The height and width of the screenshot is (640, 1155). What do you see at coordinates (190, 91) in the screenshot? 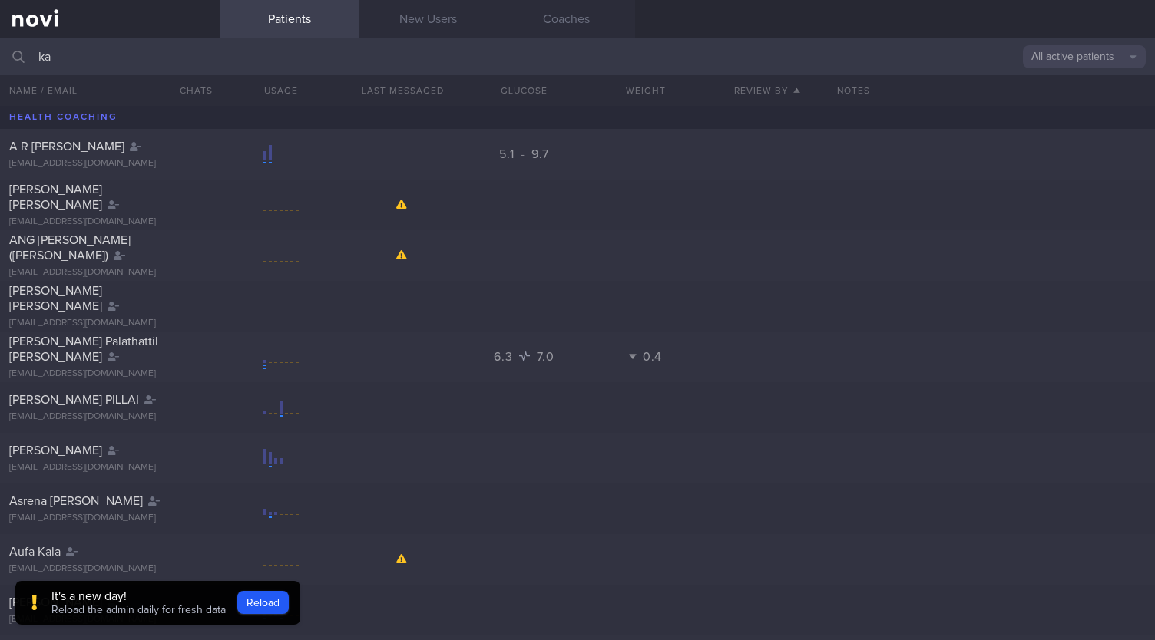
I see `button: Chats` at bounding box center [190, 91].